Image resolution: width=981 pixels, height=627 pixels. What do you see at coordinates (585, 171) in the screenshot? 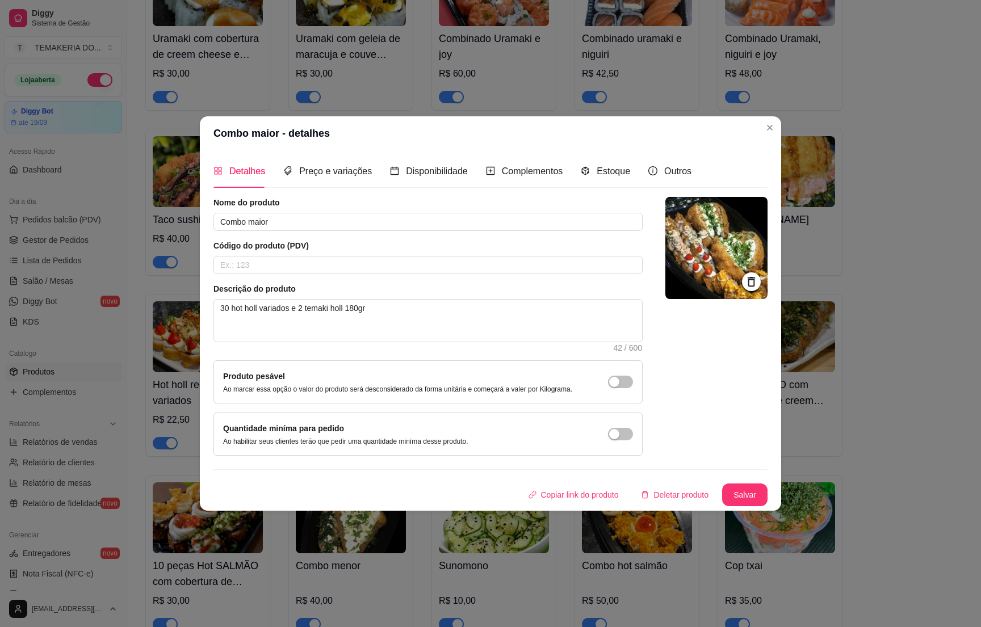
I see `span: code-sandbox` at bounding box center [585, 171].